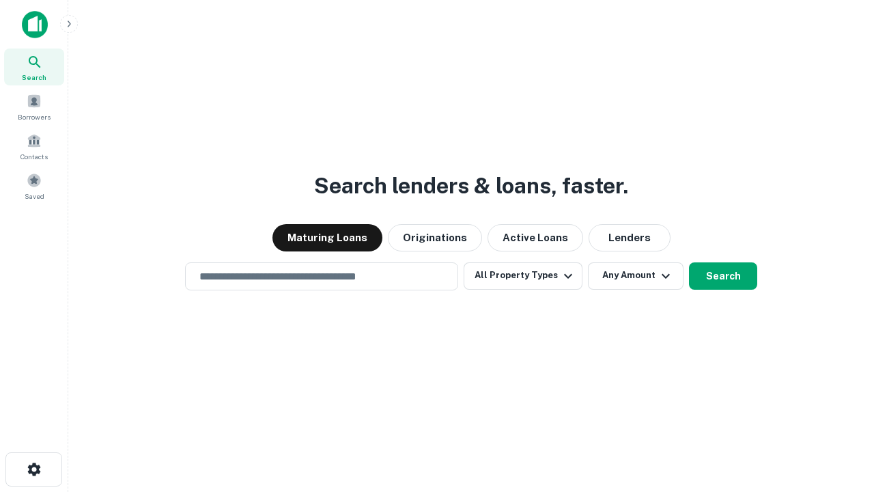 This screenshot has width=874, height=492. Describe the element at coordinates (34, 196) in the screenshot. I see `span: Saved` at that location.